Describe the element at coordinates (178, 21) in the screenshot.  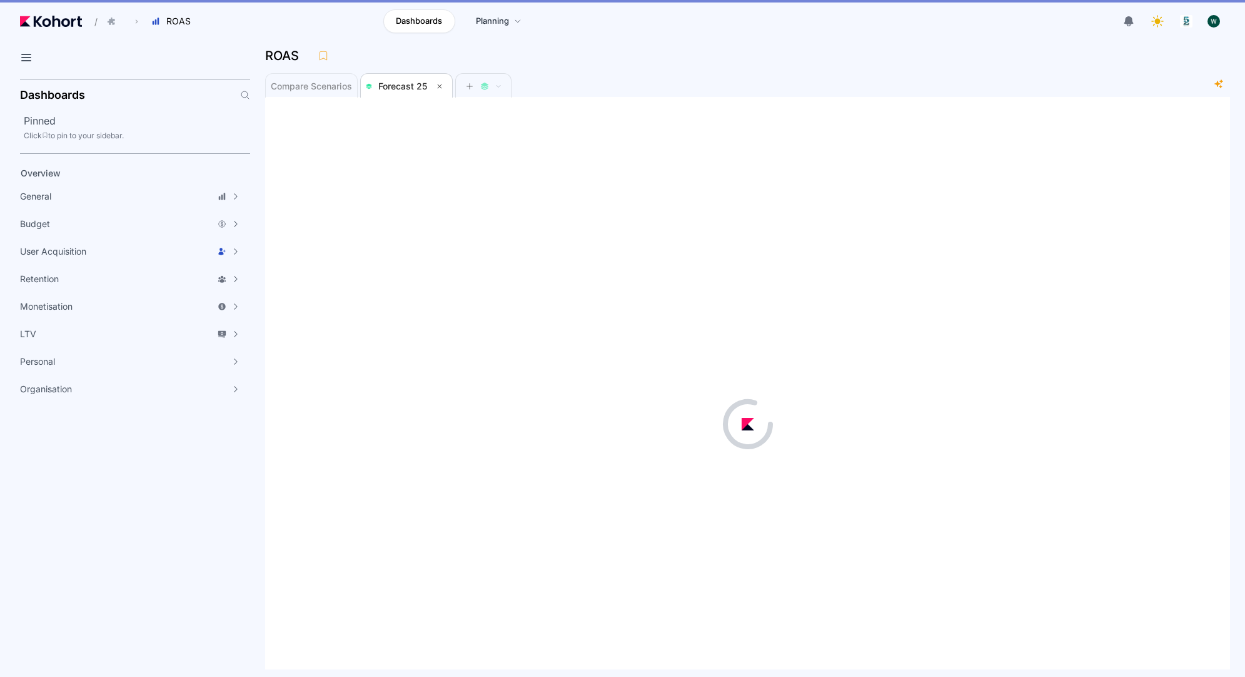
I see `span: ROAS` at that location.